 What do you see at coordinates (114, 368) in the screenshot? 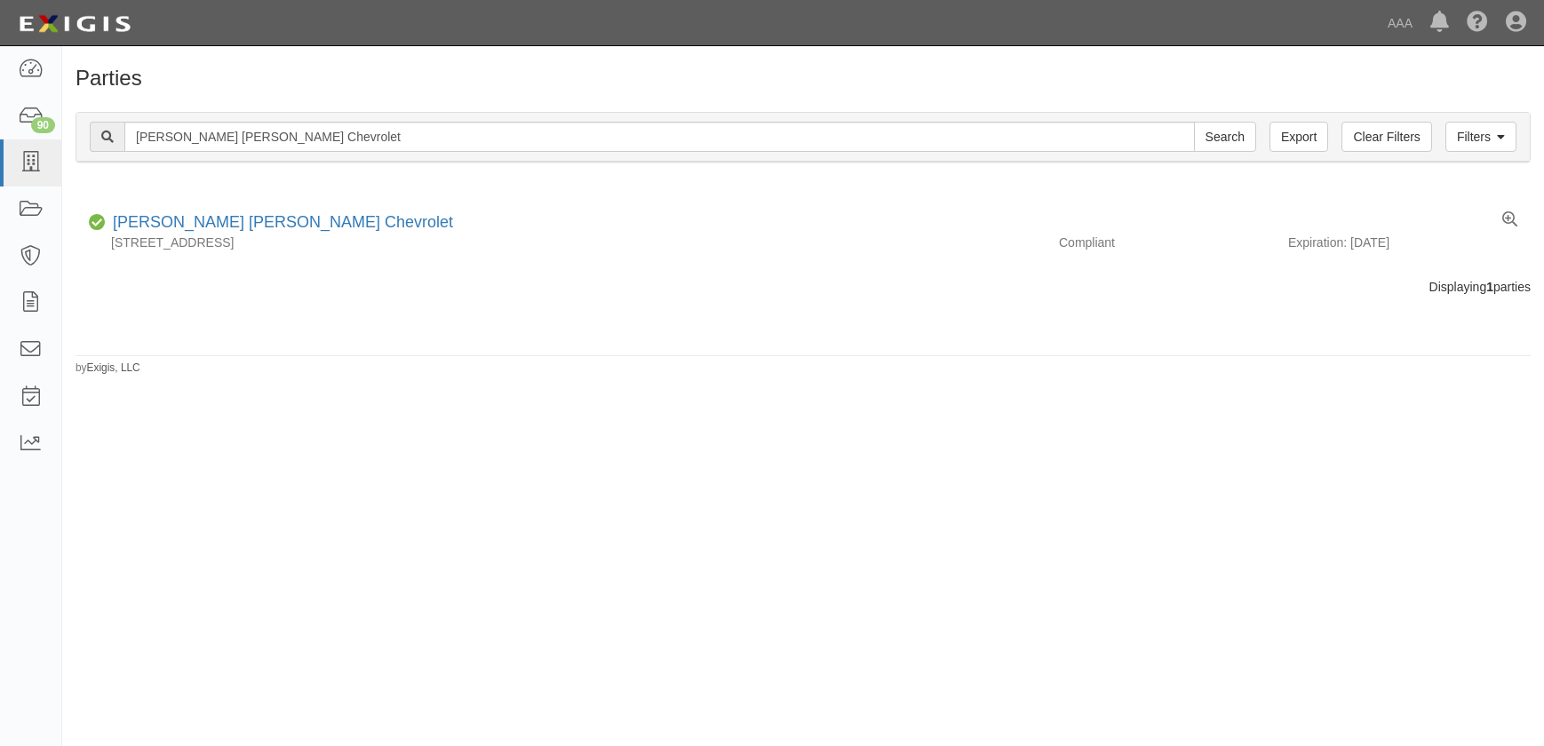
I see `a: Exigis, LLC` at bounding box center [114, 368].